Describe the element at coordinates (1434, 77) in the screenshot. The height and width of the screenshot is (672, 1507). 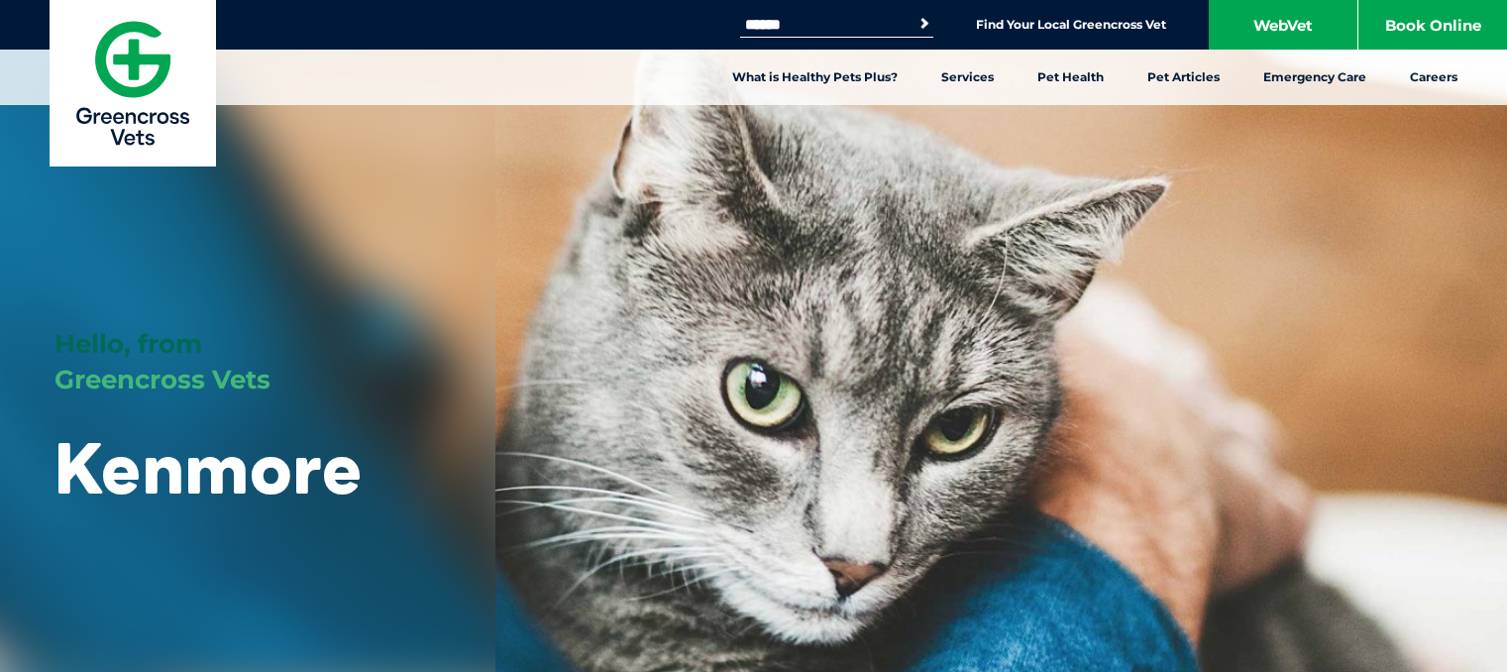
I see `a: Careers` at that location.